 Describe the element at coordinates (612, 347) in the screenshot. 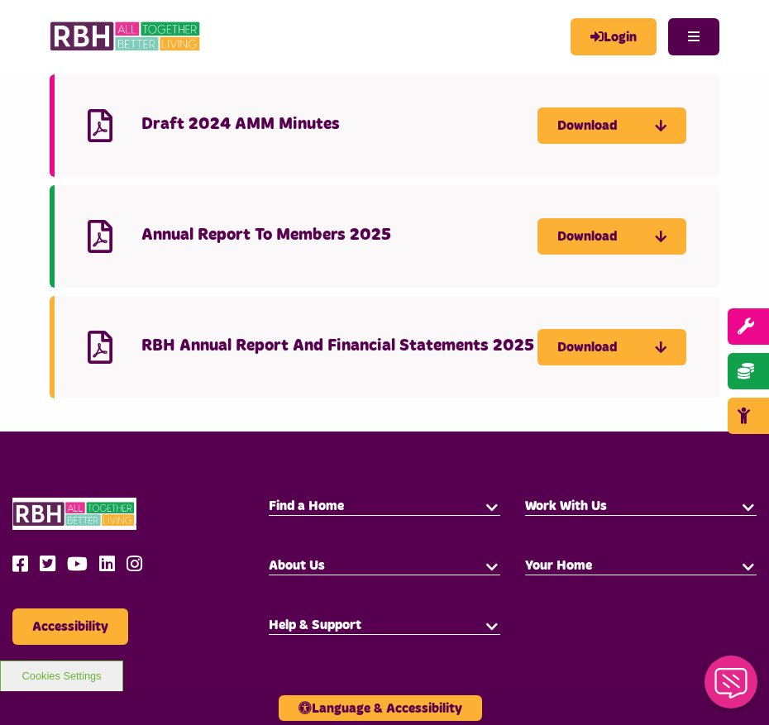

I see `a: Download RBH Annual Report And Financial Statements 2025 - open in a new tab` at that location.